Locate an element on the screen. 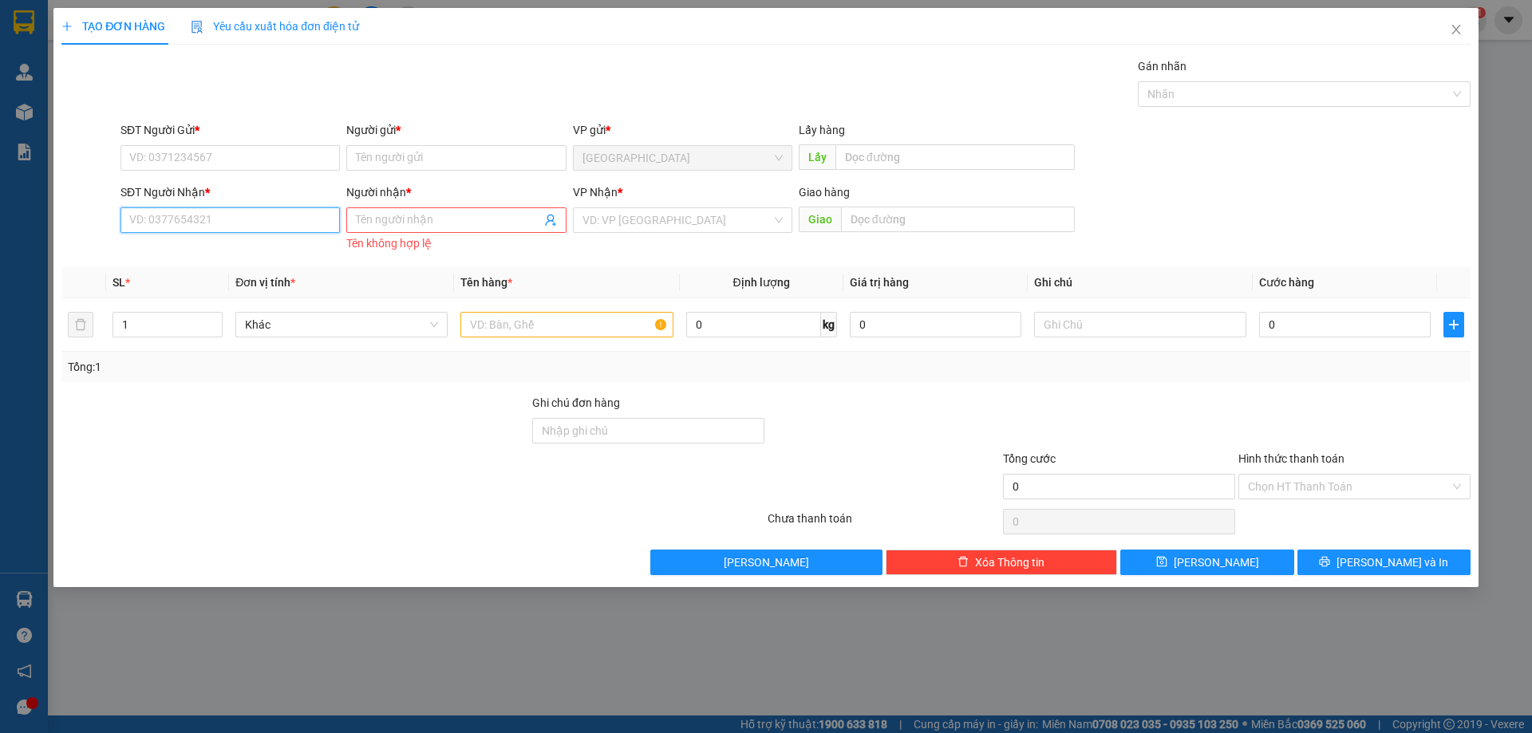  span: Giao is located at coordinates (820, 219).